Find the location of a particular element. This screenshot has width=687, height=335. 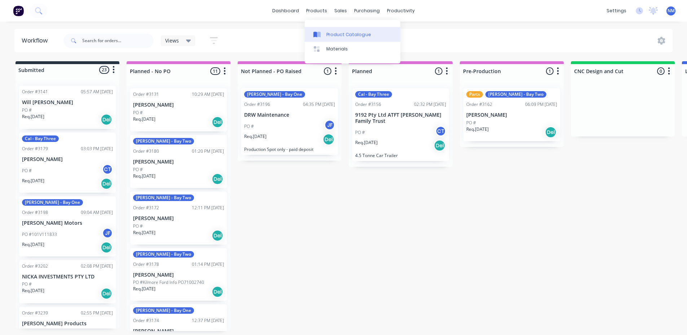

a: Materials is located at coordinates (352, 49).